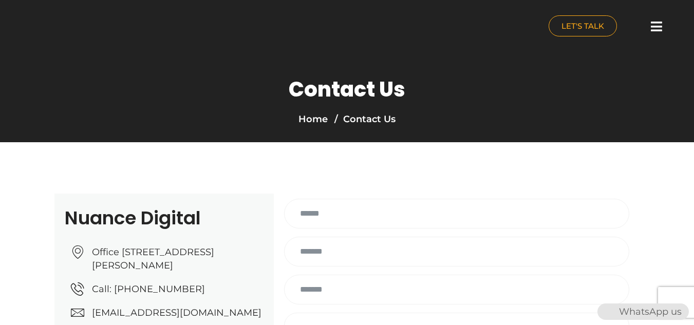 This screenshot has width=694, height=325. What do you see at coordinates (48, 27) in the screenshot?
I see `img: nuance-qatar_logo` at bounding box center [48, 27].